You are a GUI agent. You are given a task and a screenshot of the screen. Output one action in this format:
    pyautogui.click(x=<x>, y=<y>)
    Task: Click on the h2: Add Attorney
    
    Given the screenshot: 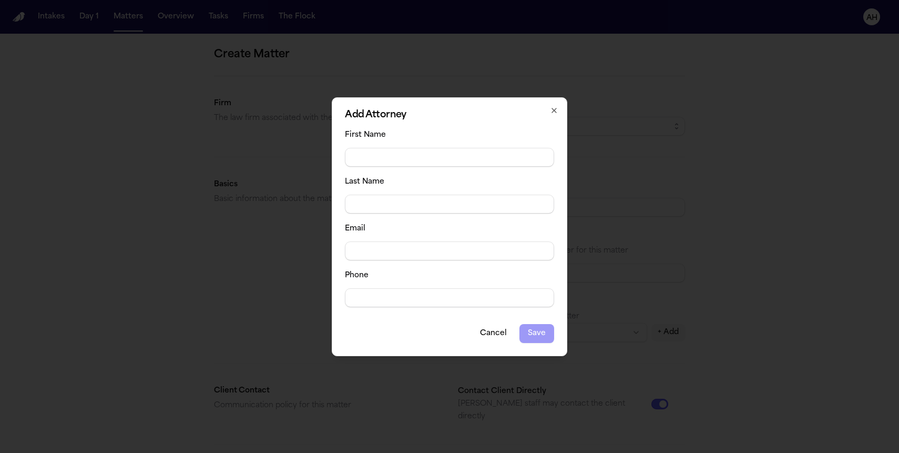 What is the action you would take?
    pyautogui.click(x=450, y=115)
    